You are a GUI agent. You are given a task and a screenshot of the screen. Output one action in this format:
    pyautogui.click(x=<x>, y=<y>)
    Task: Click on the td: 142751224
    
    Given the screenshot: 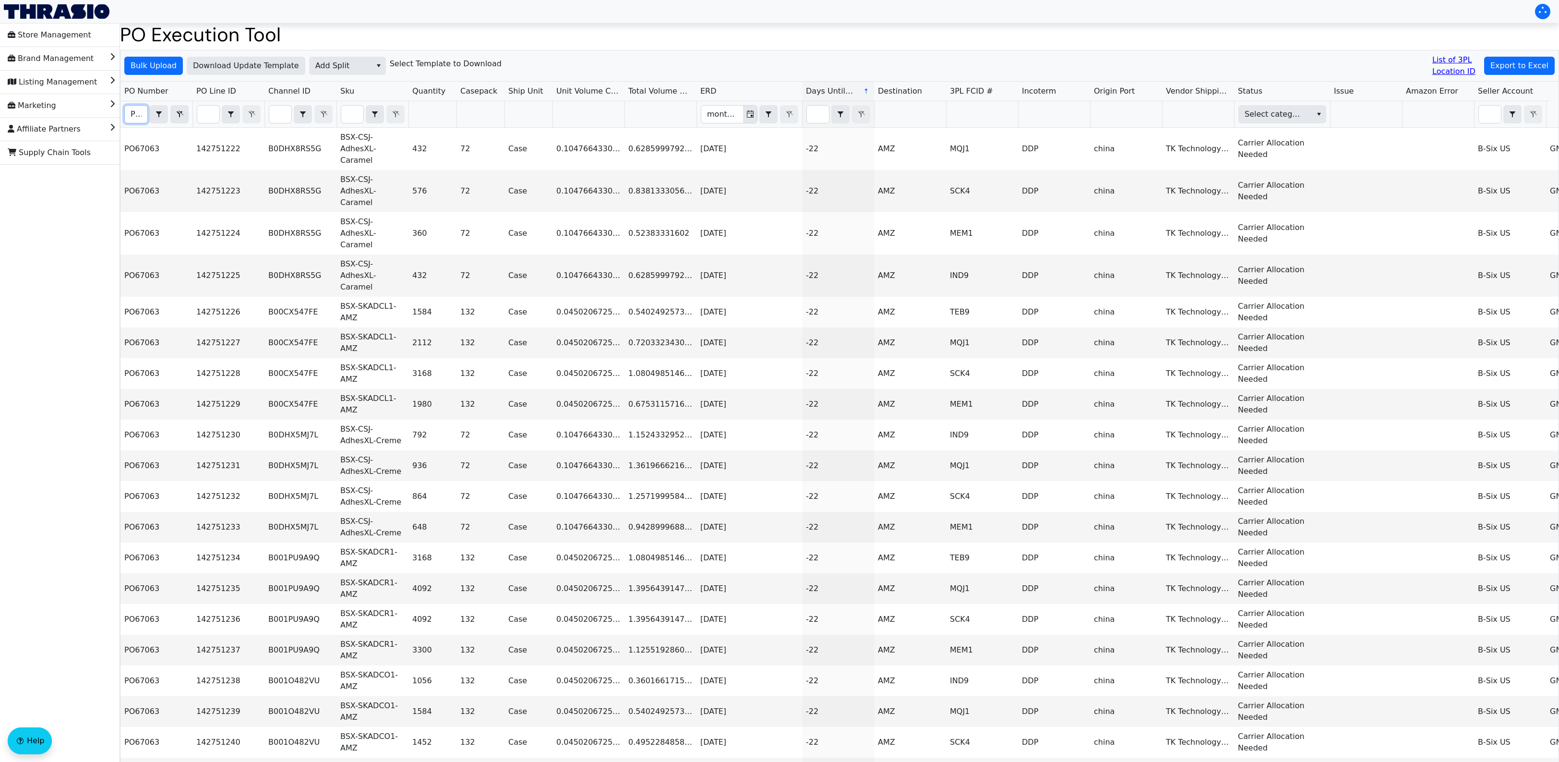 What is the action you would take?
    pyautogui.click(x=229, y=233)
    